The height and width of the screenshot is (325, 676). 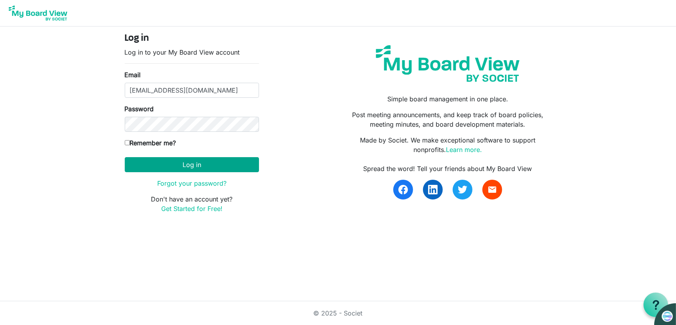 I want to click on p: Simple board management in one place., so click(x=447, y=99).